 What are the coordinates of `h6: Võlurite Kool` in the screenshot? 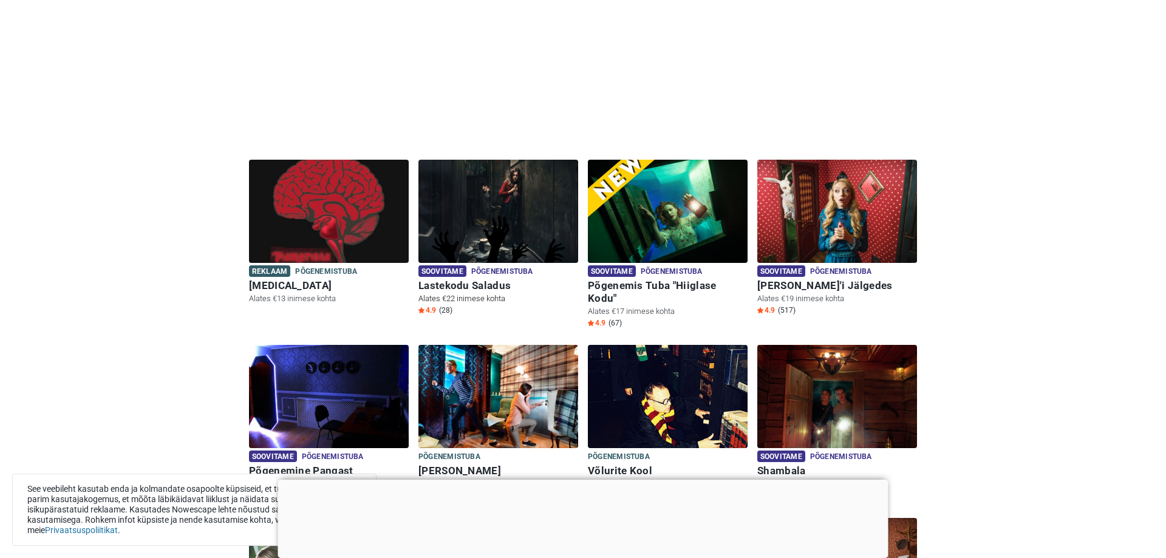 It's located at (667, 471).